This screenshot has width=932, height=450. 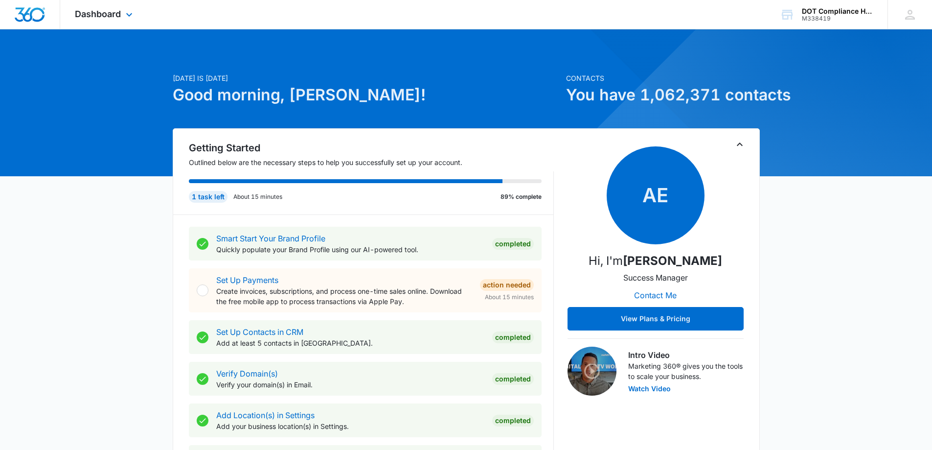 I want to click on span: AE, so click(x=656, y=195).